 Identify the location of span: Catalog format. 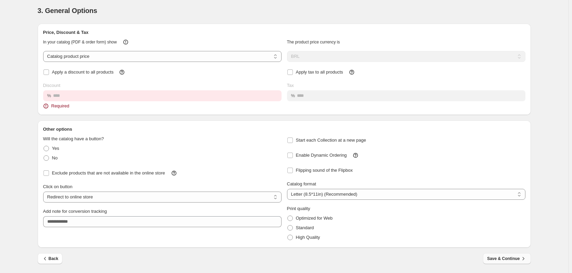
(302, 184).